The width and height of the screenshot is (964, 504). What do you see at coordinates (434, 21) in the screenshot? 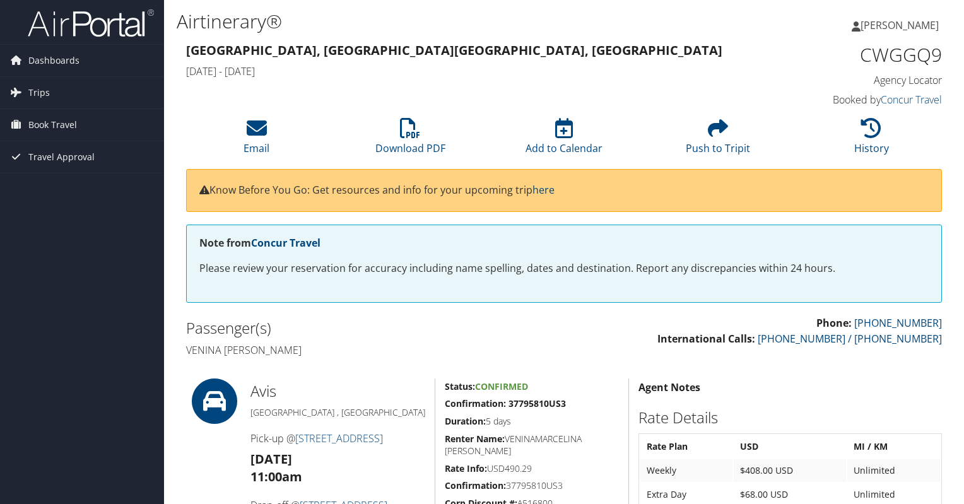
I see `h1: Airtinerary®` at bounding box center [434, 21].